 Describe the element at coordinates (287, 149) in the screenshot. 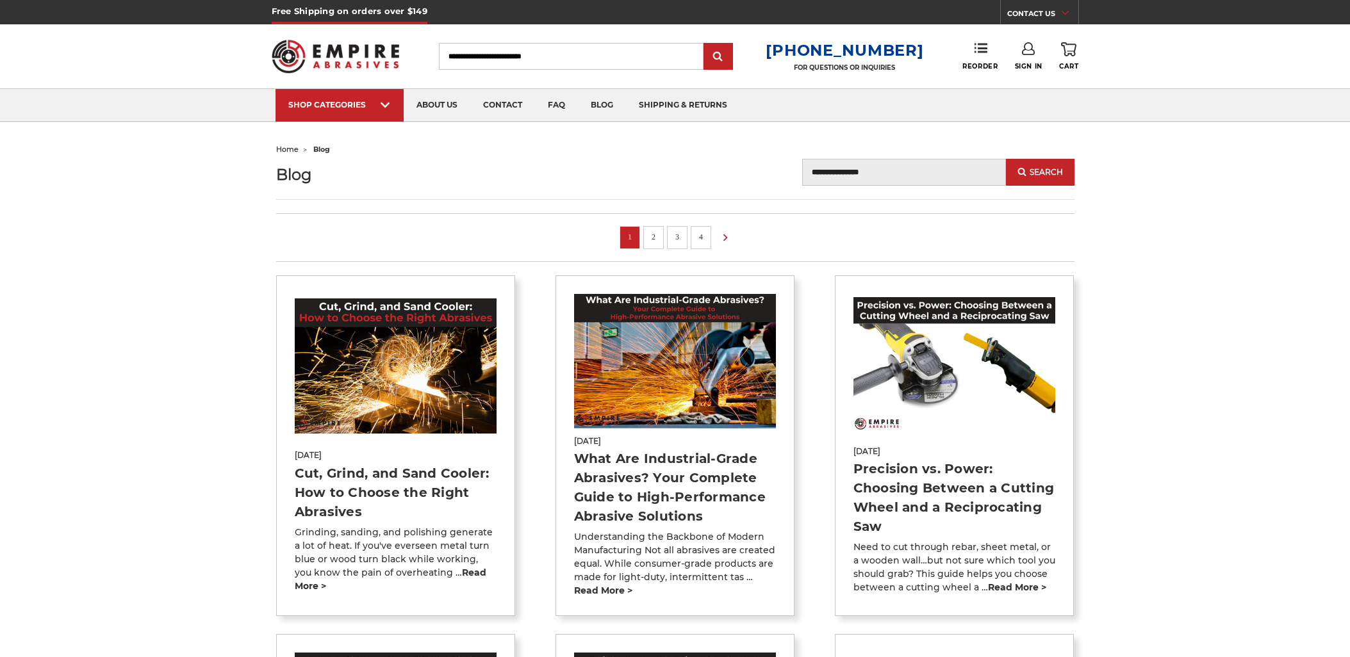

I see `a: home` at that location.